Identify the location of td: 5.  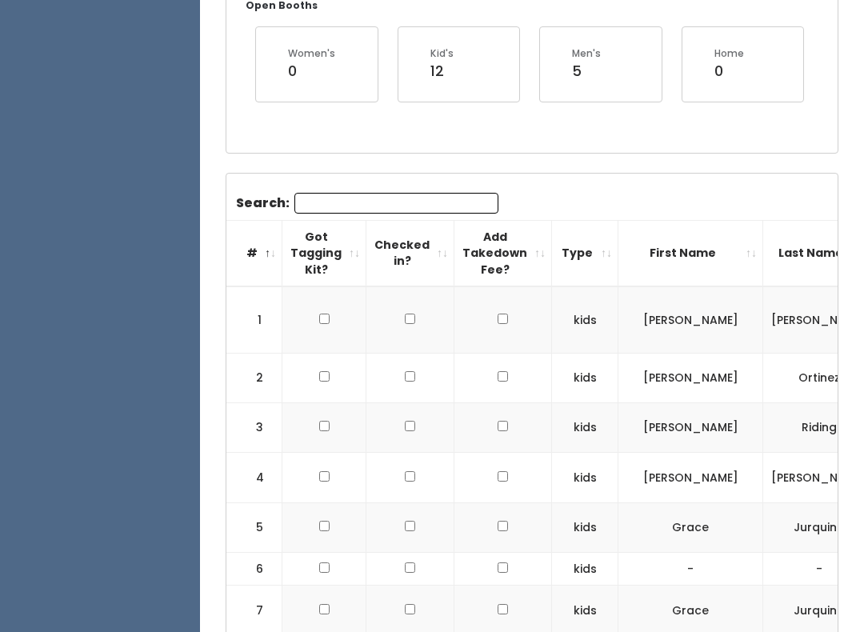
(254, 528).